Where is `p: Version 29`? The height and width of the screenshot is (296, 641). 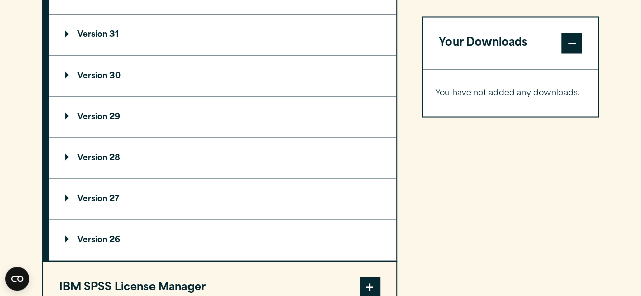
p: Version 29 is located at coordinates (93, 117).